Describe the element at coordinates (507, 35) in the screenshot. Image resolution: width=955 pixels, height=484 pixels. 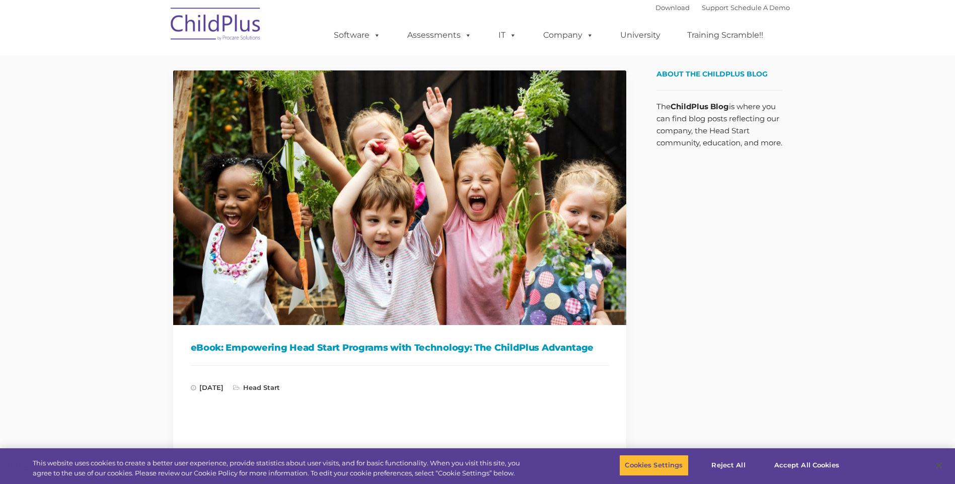
I see `a: IT` at that location.